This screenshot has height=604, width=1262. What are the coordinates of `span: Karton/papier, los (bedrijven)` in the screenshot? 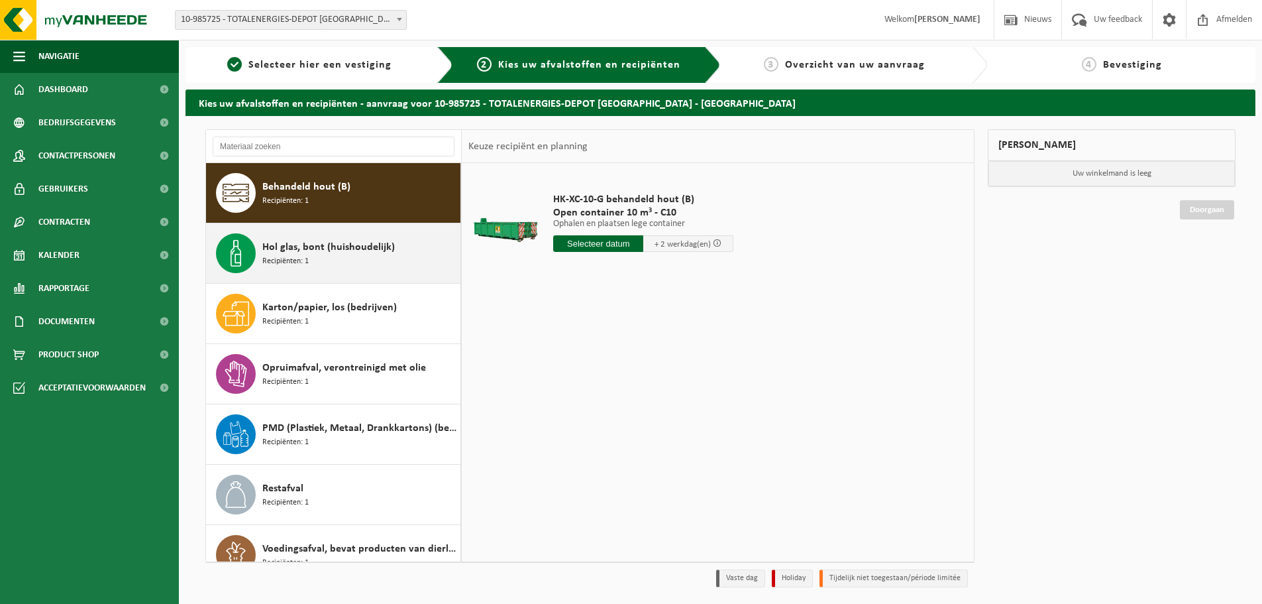 It's located at (329, 307).